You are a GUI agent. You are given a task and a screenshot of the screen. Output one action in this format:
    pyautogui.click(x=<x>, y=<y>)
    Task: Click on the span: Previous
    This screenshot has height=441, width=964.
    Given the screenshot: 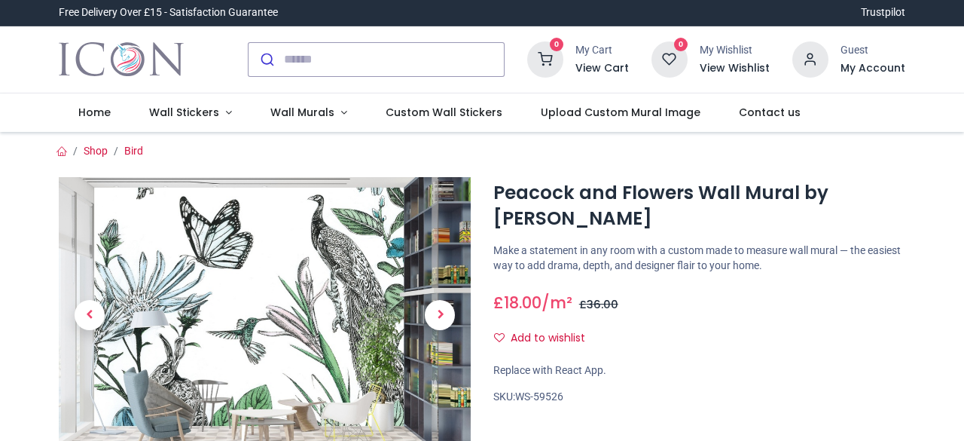 What is the action you would take?
    pyautogui.click(x=90, y=315)
    